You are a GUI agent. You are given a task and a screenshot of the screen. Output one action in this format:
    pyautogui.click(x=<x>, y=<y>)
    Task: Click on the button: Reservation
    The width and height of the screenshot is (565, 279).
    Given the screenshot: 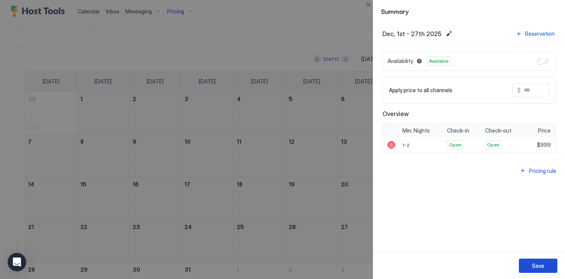 What is the action you would take?
    pyautogui.click(x=535, y=33)
    